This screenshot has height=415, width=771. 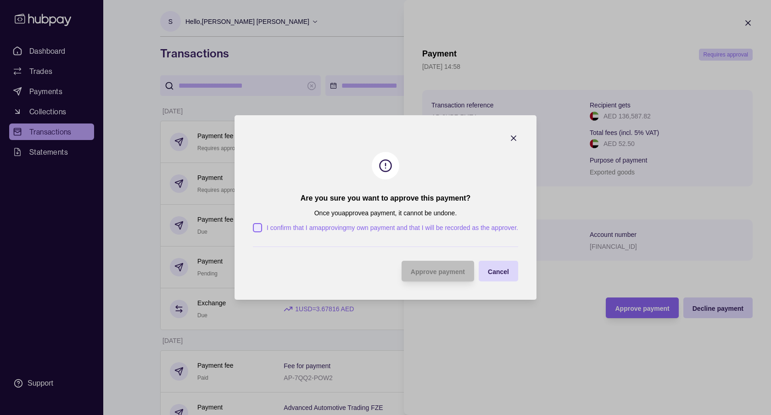 I want to click on button: Cancel, so click(x=498, y=271).